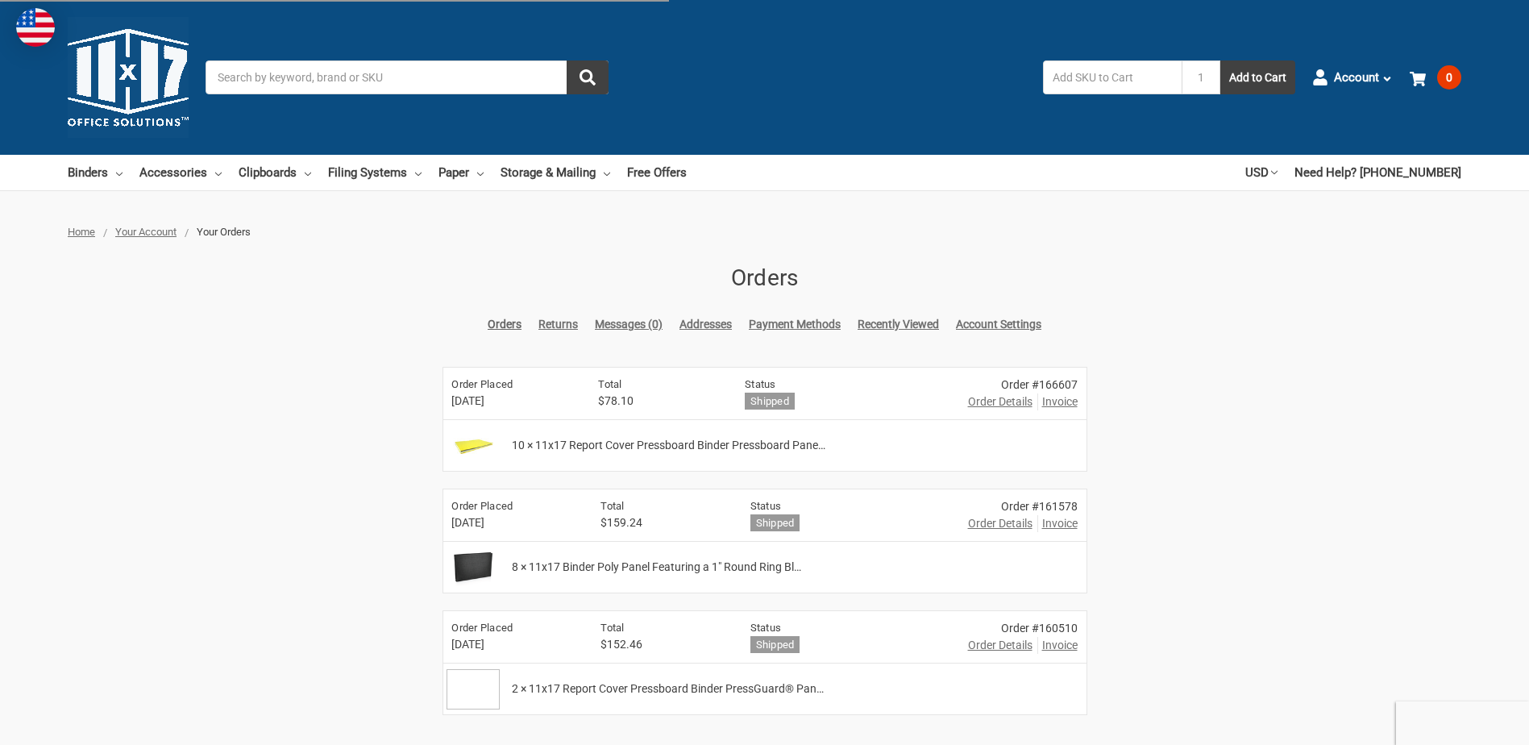 Image resolution: width=1529 pixels, height=745 pixels. What do you see at coordinates (461, 172) in the screenshot?
I see `a: Paper` at bounding box center [461, 172].